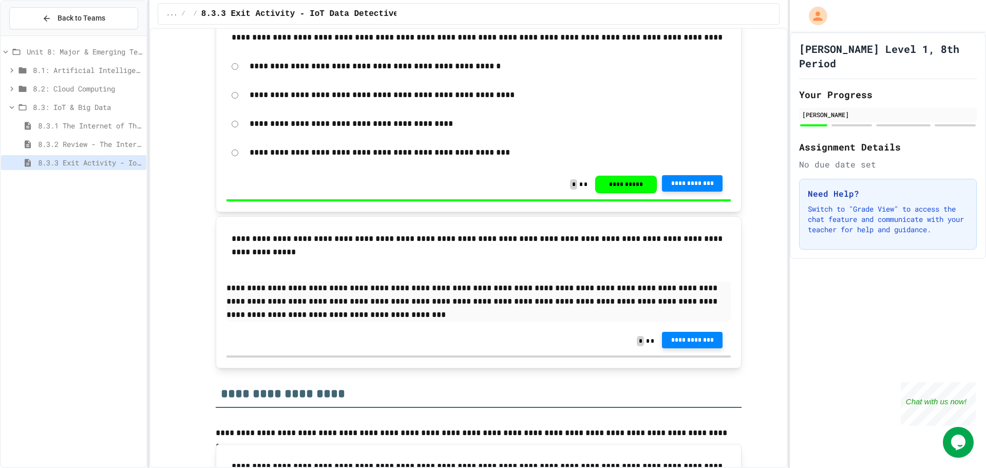 This screenshot has height=468, width=986. I want to click on h3: Need Help?, so click(888, 194).